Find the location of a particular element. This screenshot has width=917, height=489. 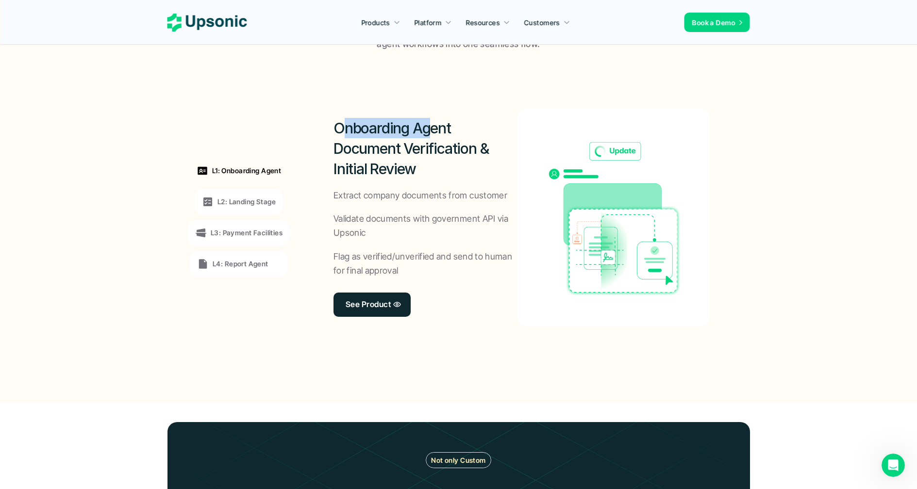

p: Extract company documents from customer is located at coordinates (420, 196).